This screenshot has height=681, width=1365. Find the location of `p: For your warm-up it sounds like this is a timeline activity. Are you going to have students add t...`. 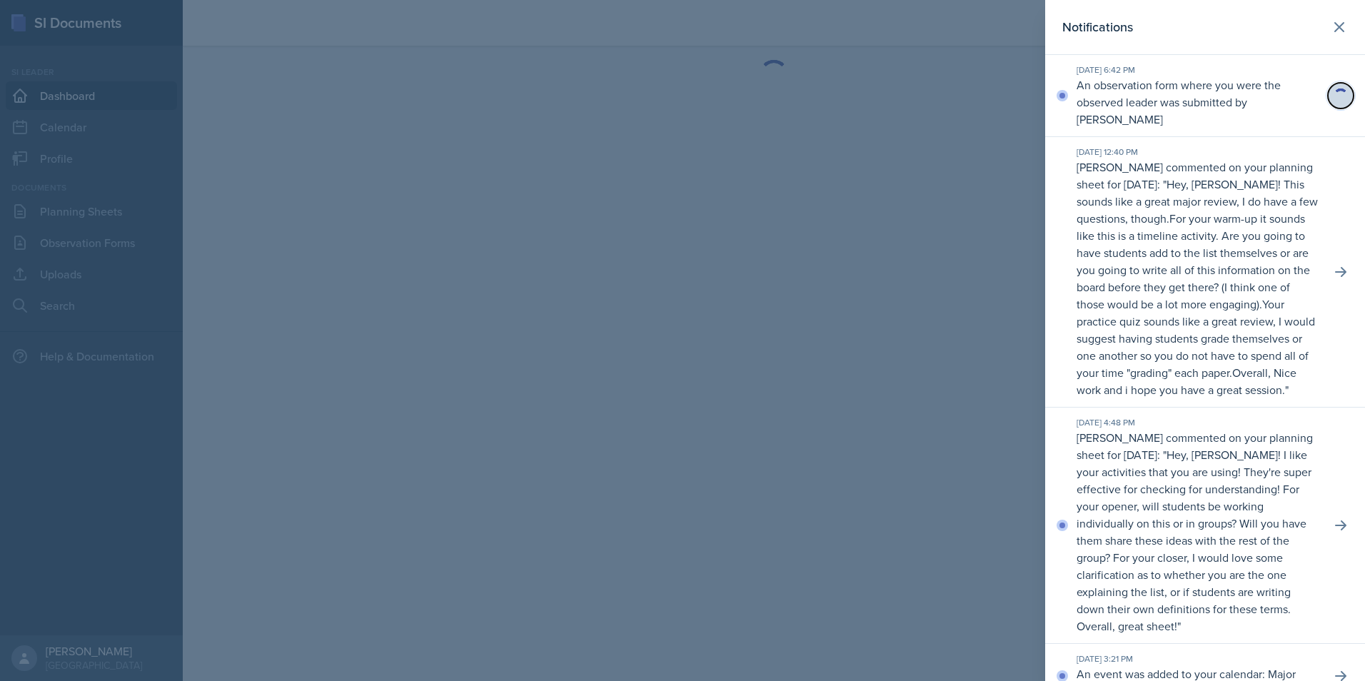

p: For your warm-up it sounds like this is a timeline activity. Are you going to have students add t... is located at coordinates (1193, 261).